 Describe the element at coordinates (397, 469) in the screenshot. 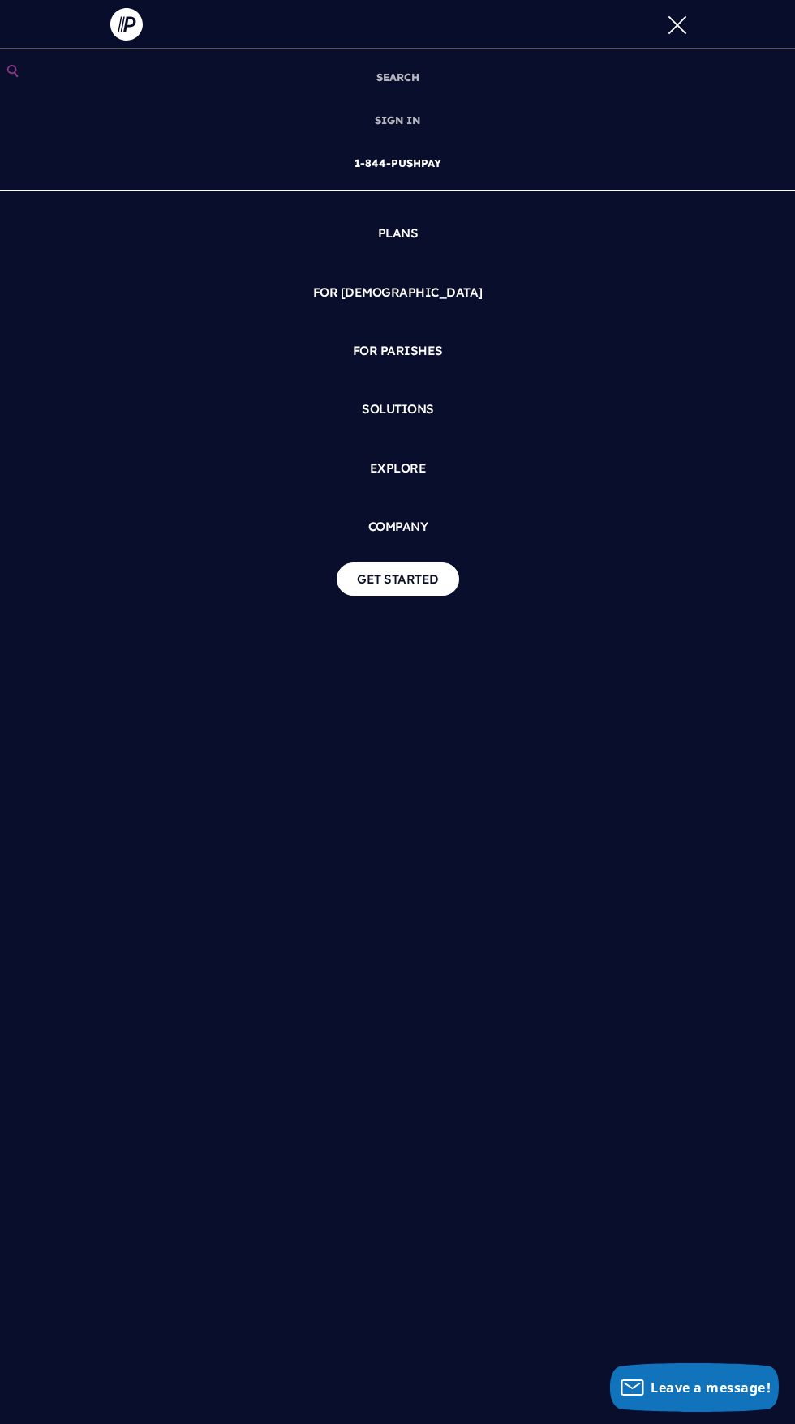

I see `a: EXPLORE` at that location.